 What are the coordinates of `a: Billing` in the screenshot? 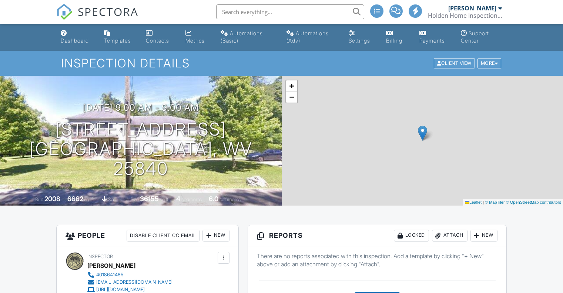 It's located at (397, 37).